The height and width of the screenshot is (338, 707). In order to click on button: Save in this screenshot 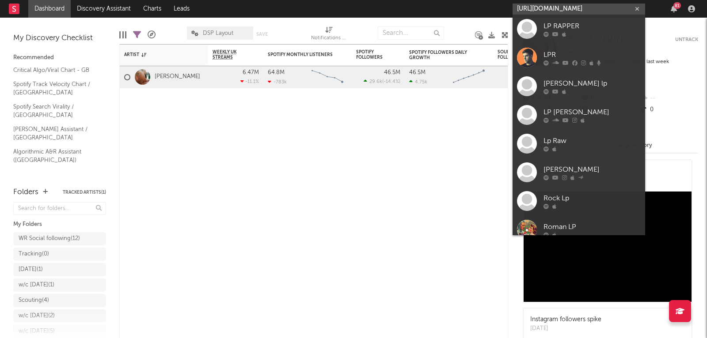, I will do `click(262, 34)`.